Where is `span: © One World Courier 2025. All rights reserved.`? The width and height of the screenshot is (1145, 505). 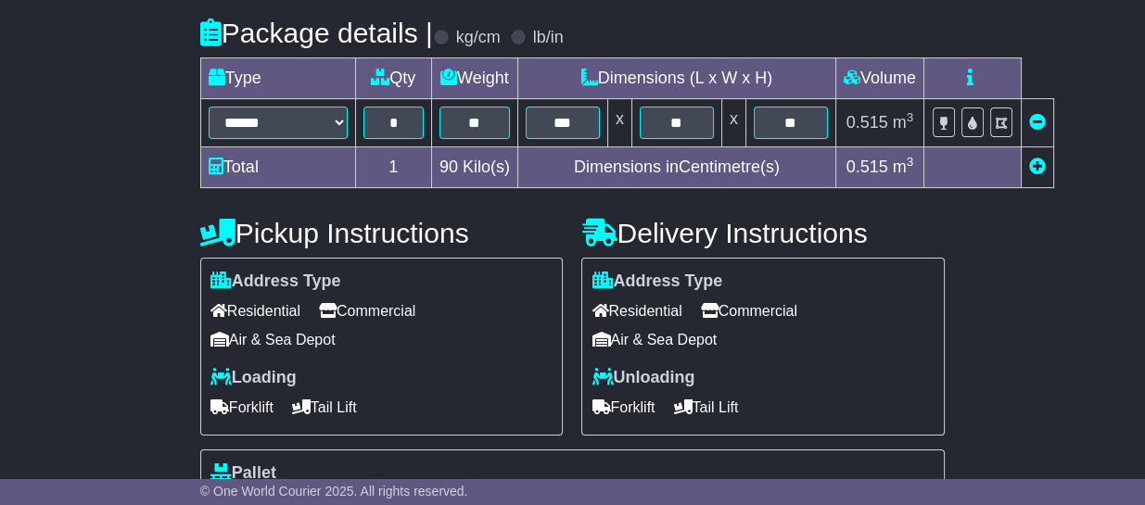
span: © One World Courier 2025. All rights reserved. is located at coordinates (334, 491).